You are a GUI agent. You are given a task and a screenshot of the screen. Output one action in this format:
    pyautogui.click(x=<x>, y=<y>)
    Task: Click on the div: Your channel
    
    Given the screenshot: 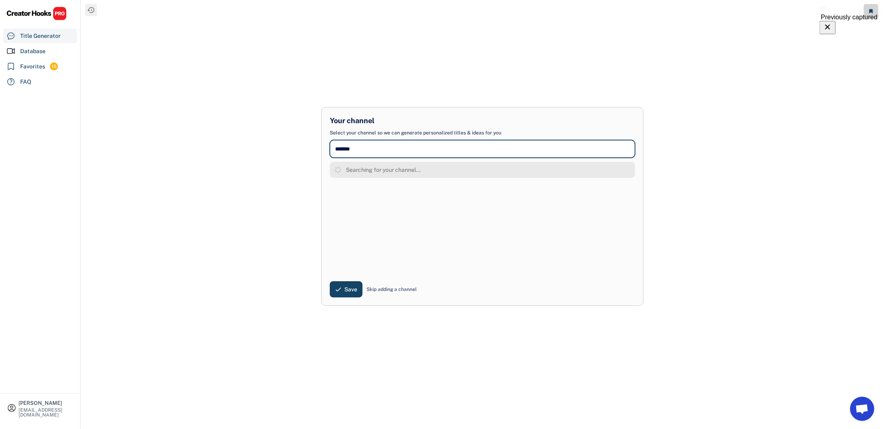 What is the action you would take?
    pyautogui.click(x=352, y=120)
    